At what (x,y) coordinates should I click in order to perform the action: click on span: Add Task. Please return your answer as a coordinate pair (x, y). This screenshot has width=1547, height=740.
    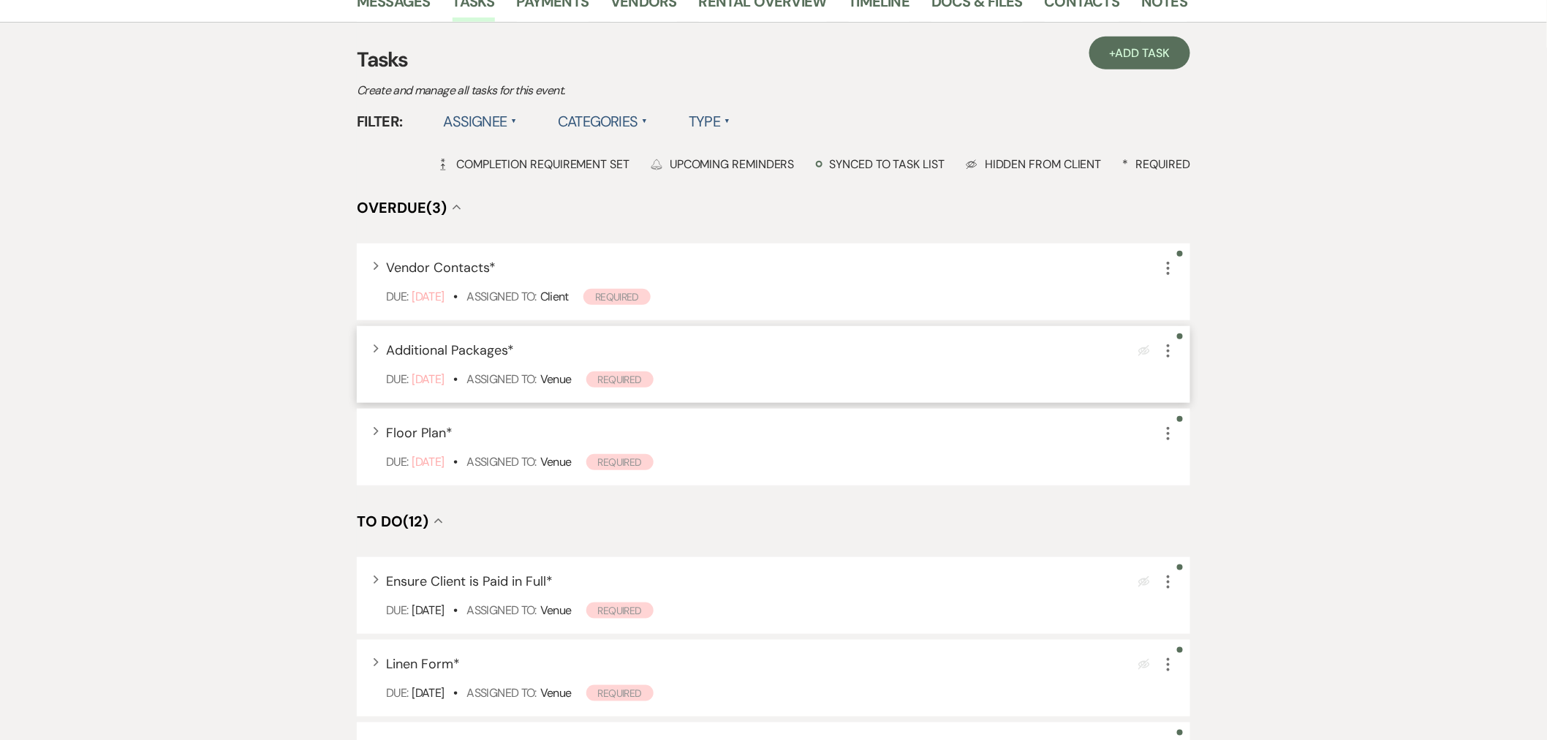
    Looking at the image, I should click on (1142, 53).